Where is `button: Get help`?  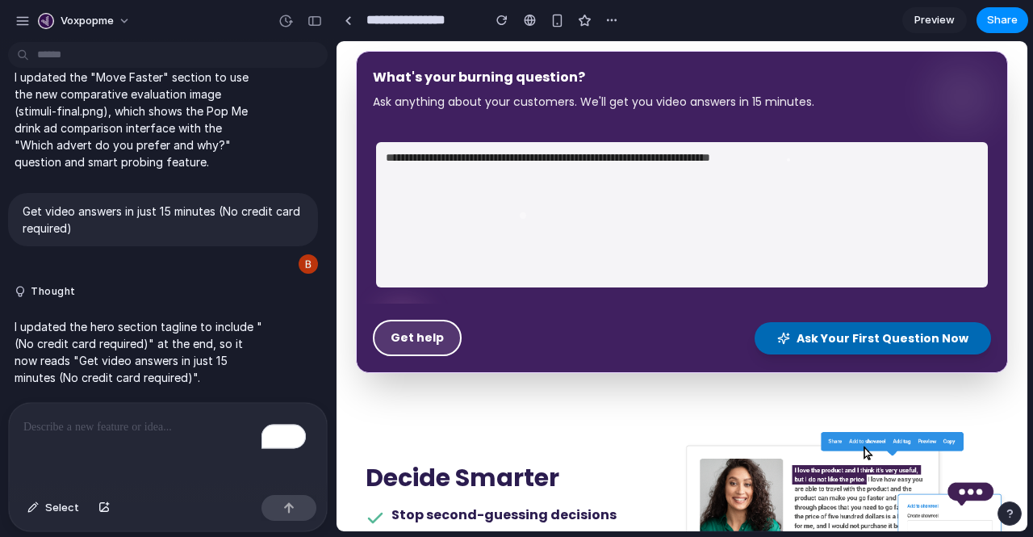 button: Get help is located at coordinates (81, 296).